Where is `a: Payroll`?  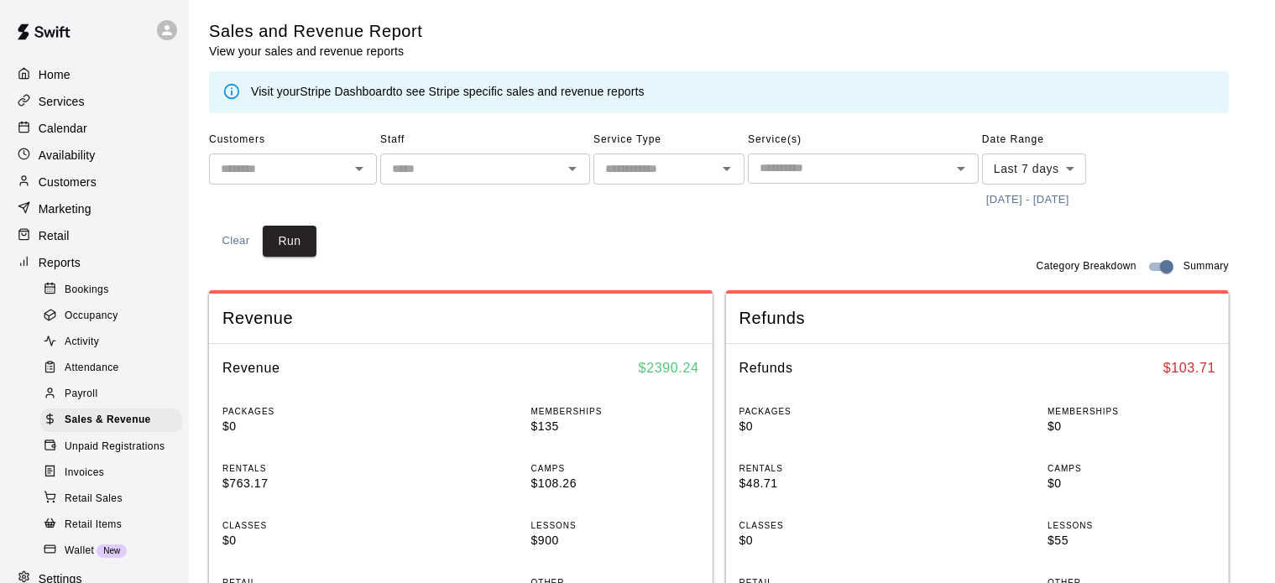
a: Payroll is located at coordinates (114, 394).